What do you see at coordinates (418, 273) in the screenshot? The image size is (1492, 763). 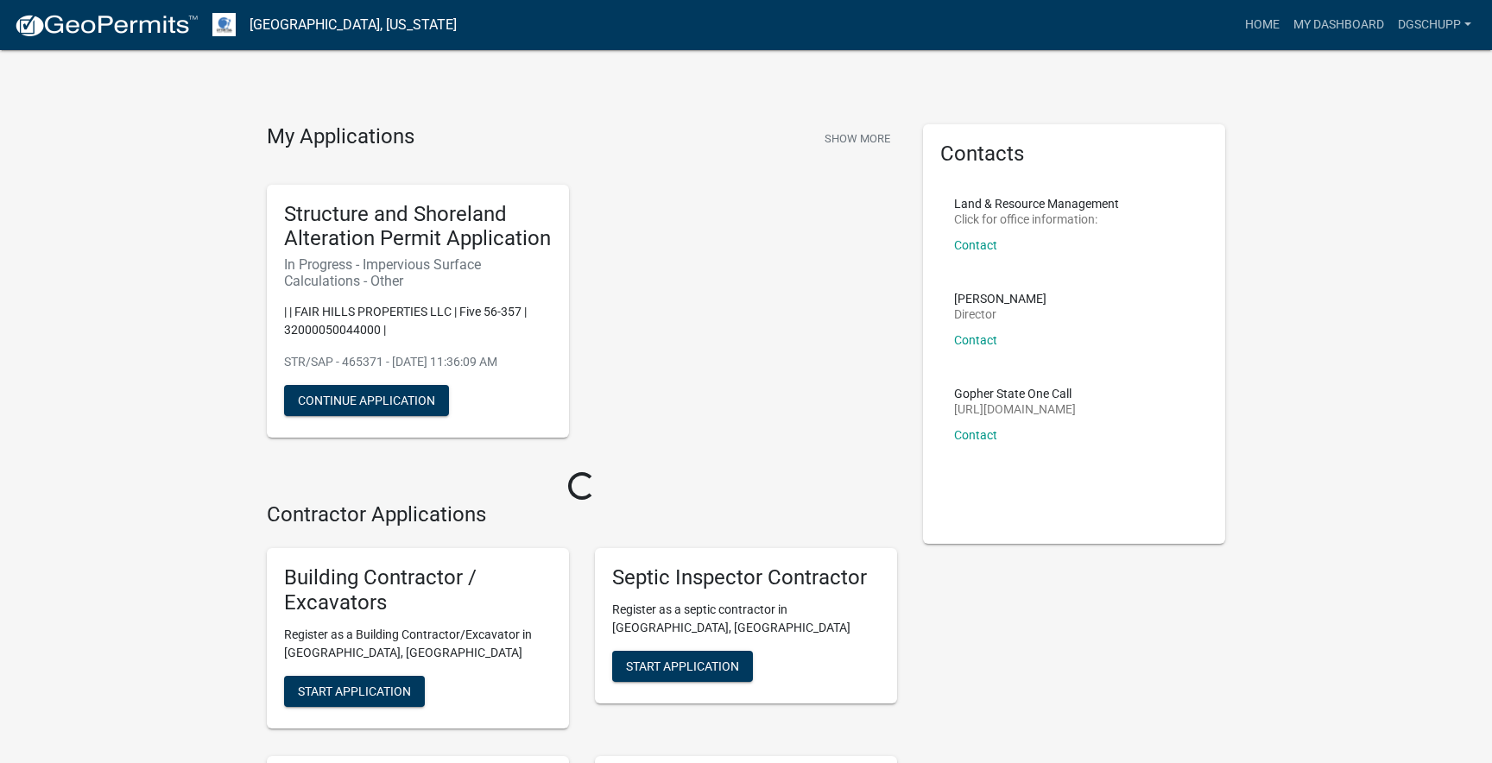 I see `h6: In Progress - Impervious Surface Calculations - Other` at bounding box center [418, 273].